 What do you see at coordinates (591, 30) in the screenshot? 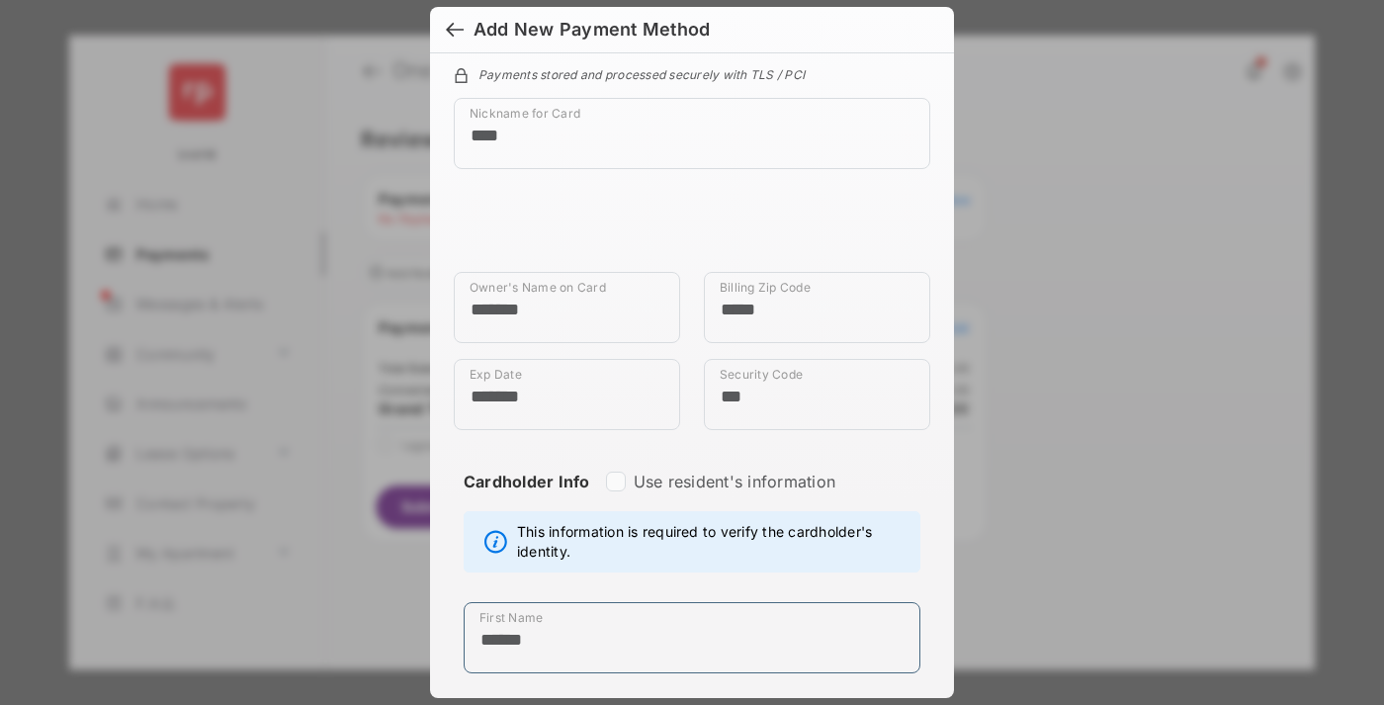
I see `div: Add New Payment Method` at bounding box center [591, 30].